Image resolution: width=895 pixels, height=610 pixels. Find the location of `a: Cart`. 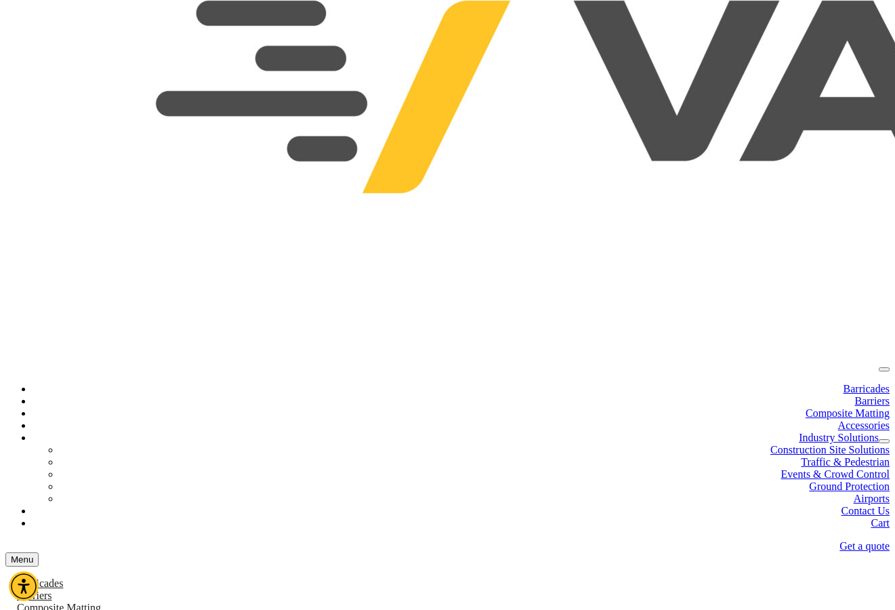

a: Cart is located at coordinates (880, 522).